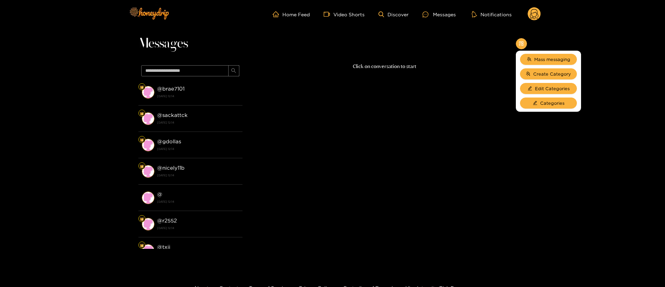 The height and width of the screenshot is (287, 665). Describe the element at coordinates (234, 71) in the screenshot. I see `button: search` at that location.